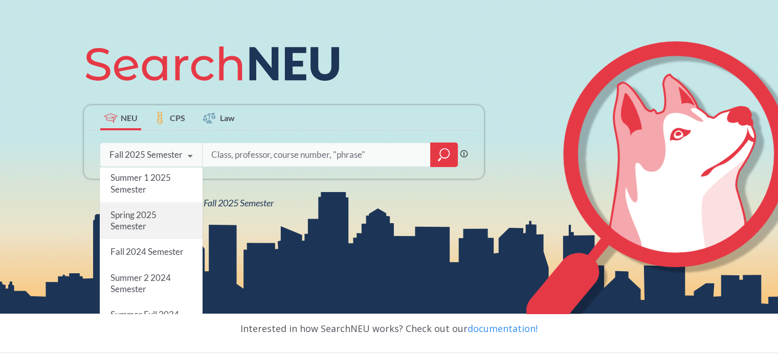 The image size is (778, 355). What do you see at coordinates (133, 220) in the screenshot?
I see `span: Spring 2025 Semester` at bounding box center [133, 220].